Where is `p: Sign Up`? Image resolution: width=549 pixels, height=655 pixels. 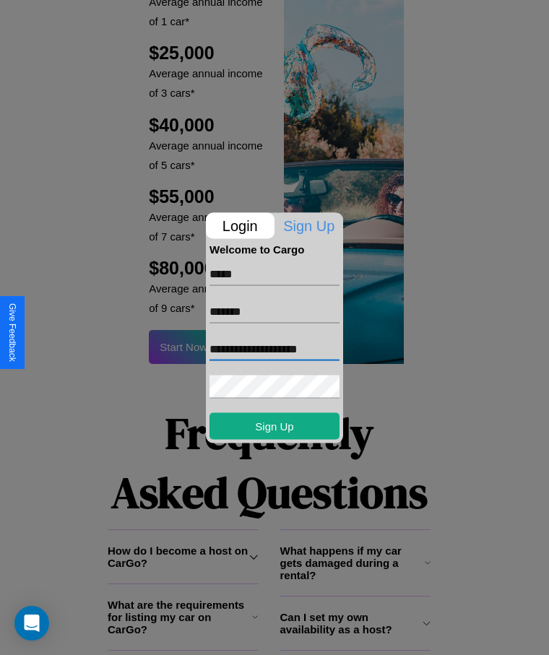 p: Sign Up is located at coordinates (309, 225).